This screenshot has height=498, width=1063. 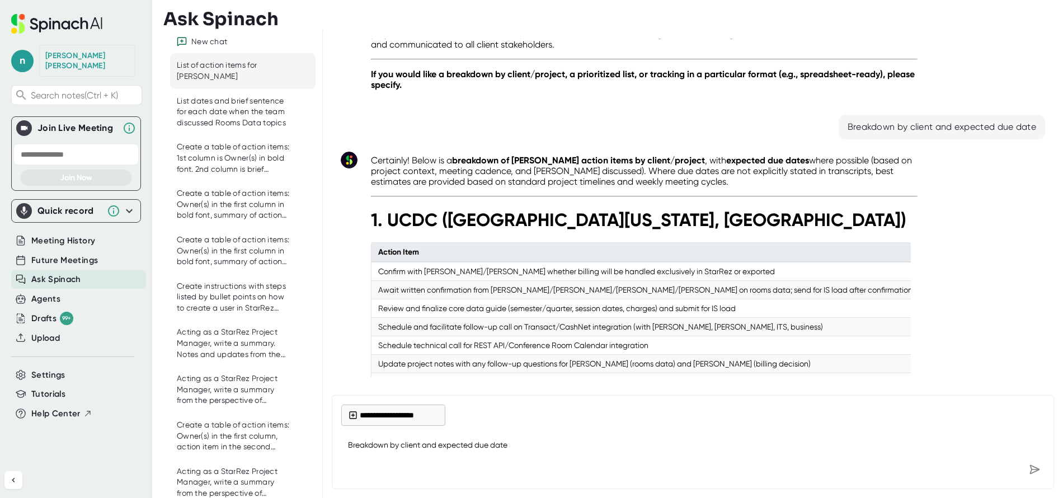 I want to click on div: Join Live MeetingJoin Live Meeting, so click(x=76, y=128).